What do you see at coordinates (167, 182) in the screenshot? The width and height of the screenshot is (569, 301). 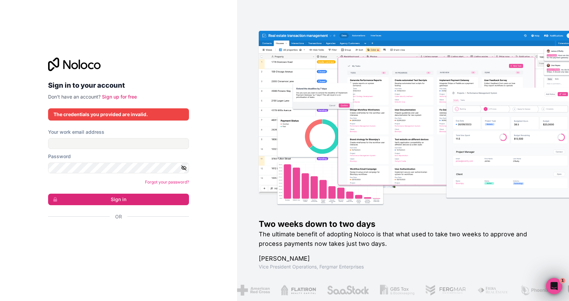 I see `a: Forgot your password?` at bounding box center [167, 182].